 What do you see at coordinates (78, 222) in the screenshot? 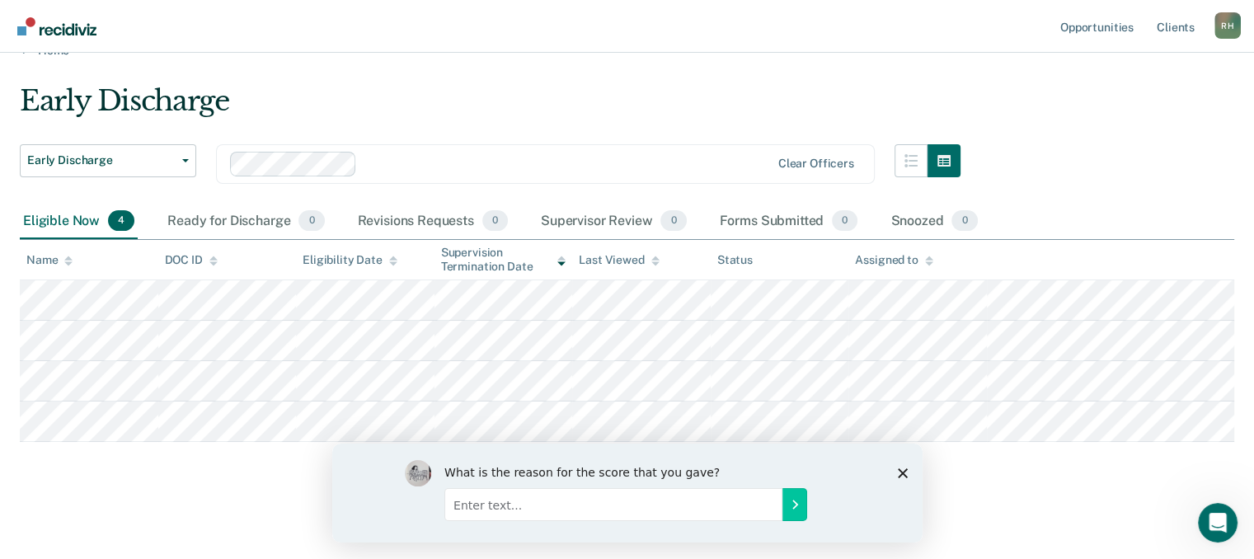
I see `div: Eligible Now4` at bounding box center [78, 222].